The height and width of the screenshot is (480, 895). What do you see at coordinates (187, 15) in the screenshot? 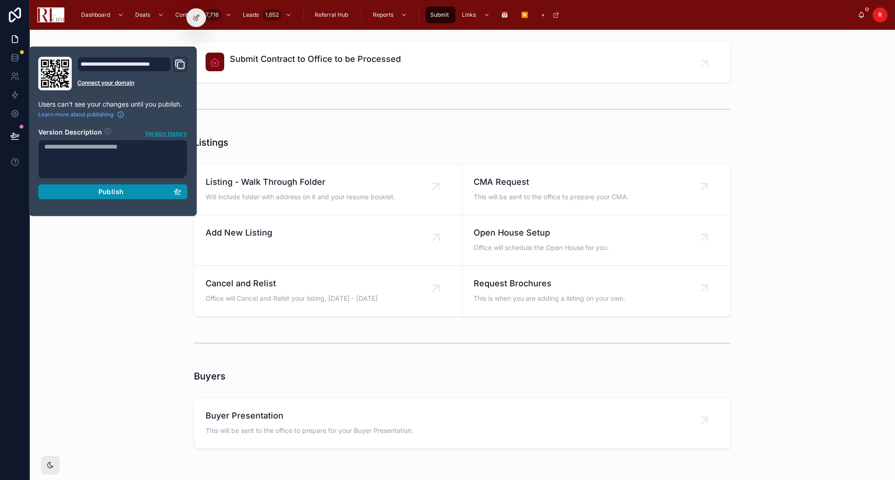
I see `span: Contacts` at bounding box center [187, 15].